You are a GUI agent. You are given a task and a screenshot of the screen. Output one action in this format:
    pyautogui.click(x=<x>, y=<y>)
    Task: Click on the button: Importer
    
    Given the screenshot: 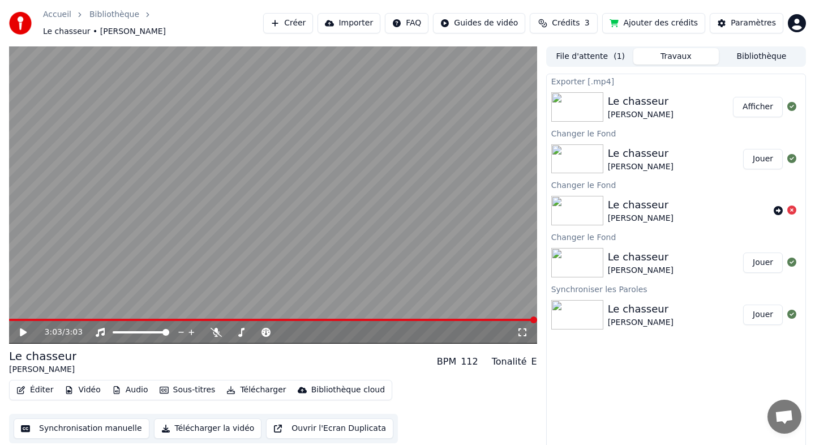 What is the action you would take?
    pyautogui.click(x=349, y=23)
    